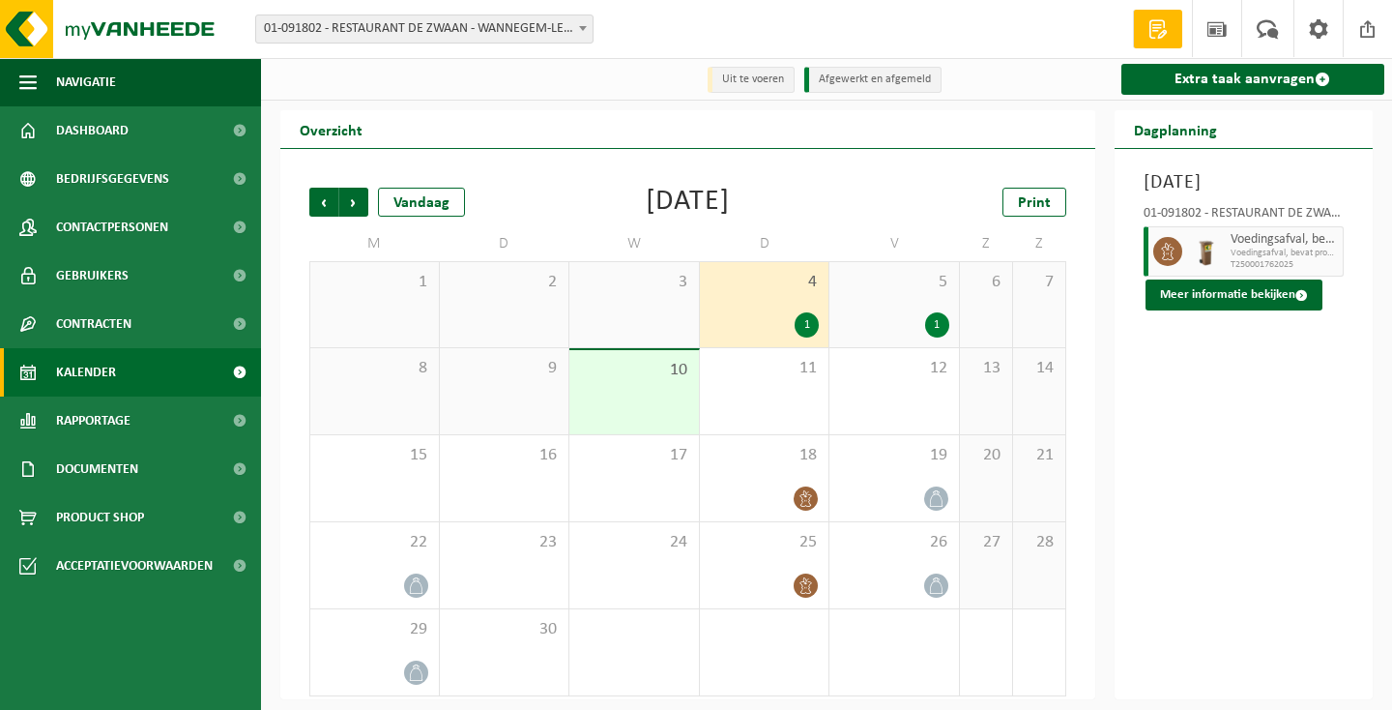 This screenshot has height=710, width=1392. What do you see at coordinates (324, 202) in the screenshot?
I see `span: Vorige` at bounding box center [324, 202].